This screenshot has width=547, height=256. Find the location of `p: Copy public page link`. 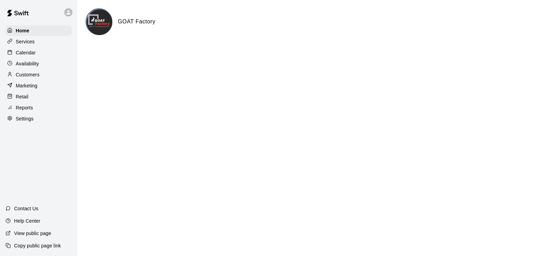

p: Copy public page link is located at coordinates (37, 246).